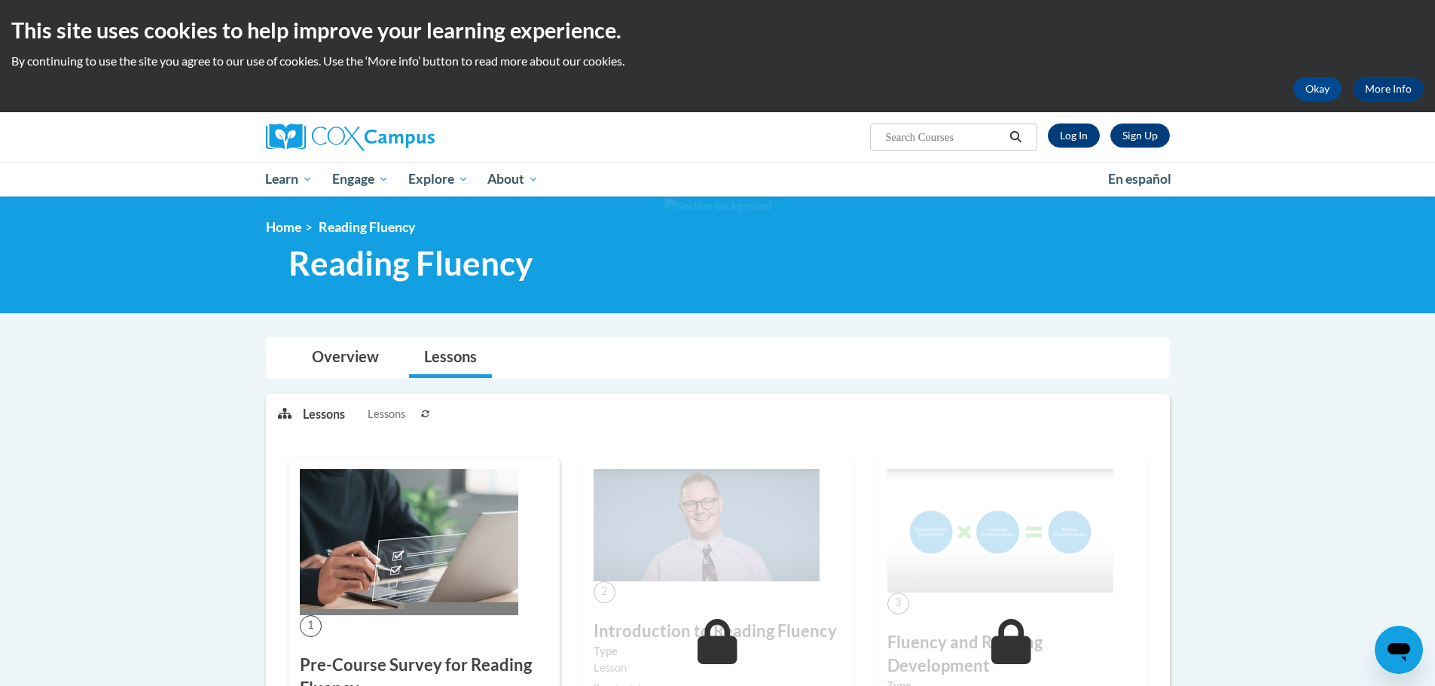 Image resolution: width=1435 pixels, height=686 pixels. What do you see at coordinates (717, 61) in the screenshot?
I see `p: By continuing to use the site you agree to our use of cookies. Use the ‘More info’ button to read...` at bounding box center [717, 61].